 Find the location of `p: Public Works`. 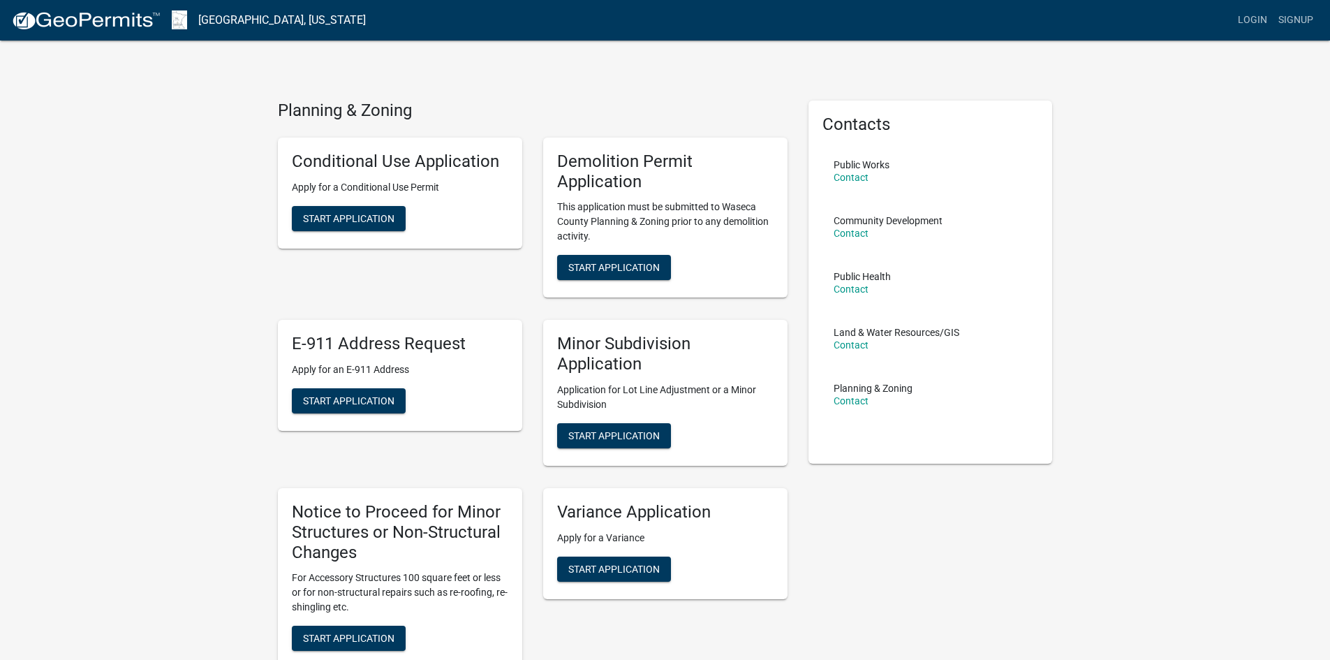

p: Public Works is located at coordinates (861, 165).